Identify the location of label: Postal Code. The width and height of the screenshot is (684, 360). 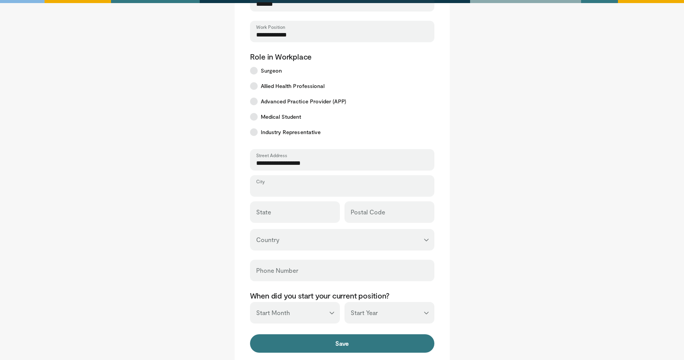
(368, 212).